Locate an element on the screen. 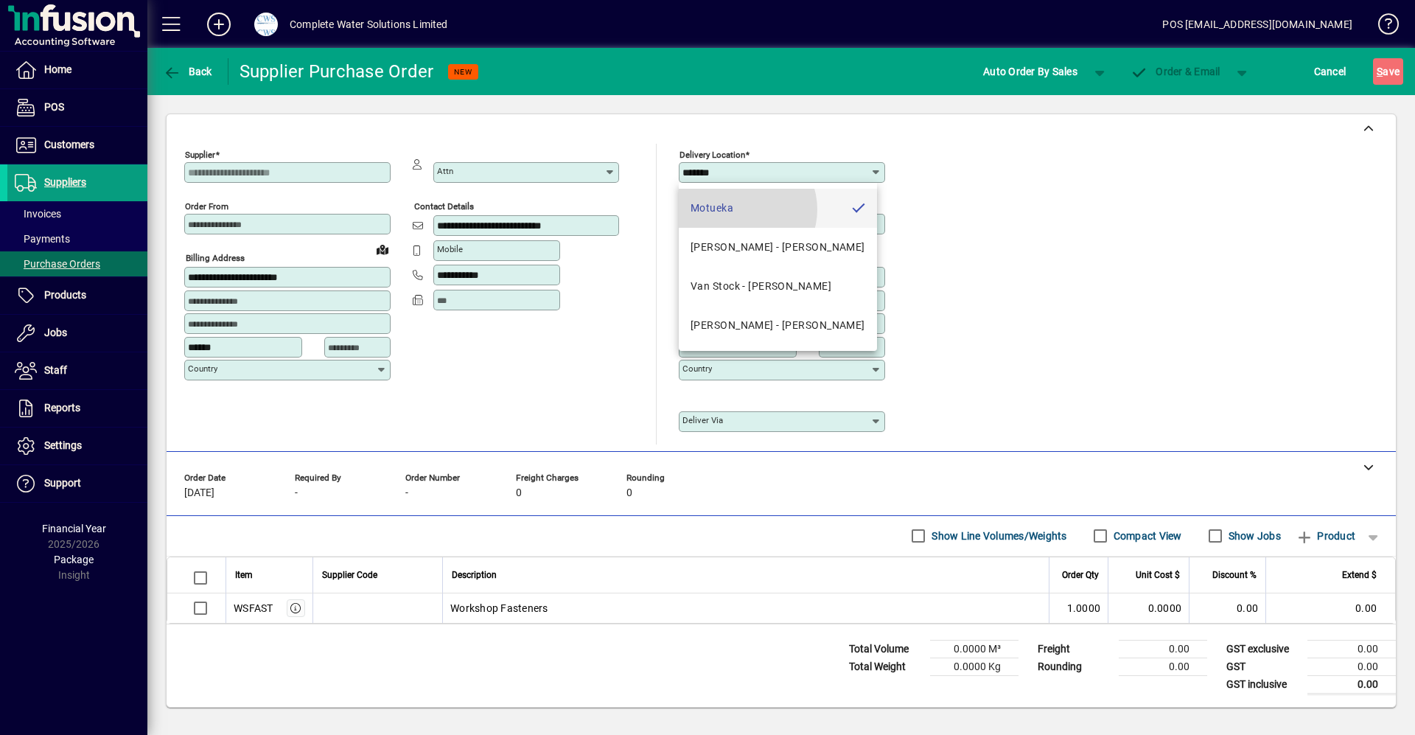 The width and height of the screenshot is (1415, 735). span: Package is located at coordinates (74, 559).